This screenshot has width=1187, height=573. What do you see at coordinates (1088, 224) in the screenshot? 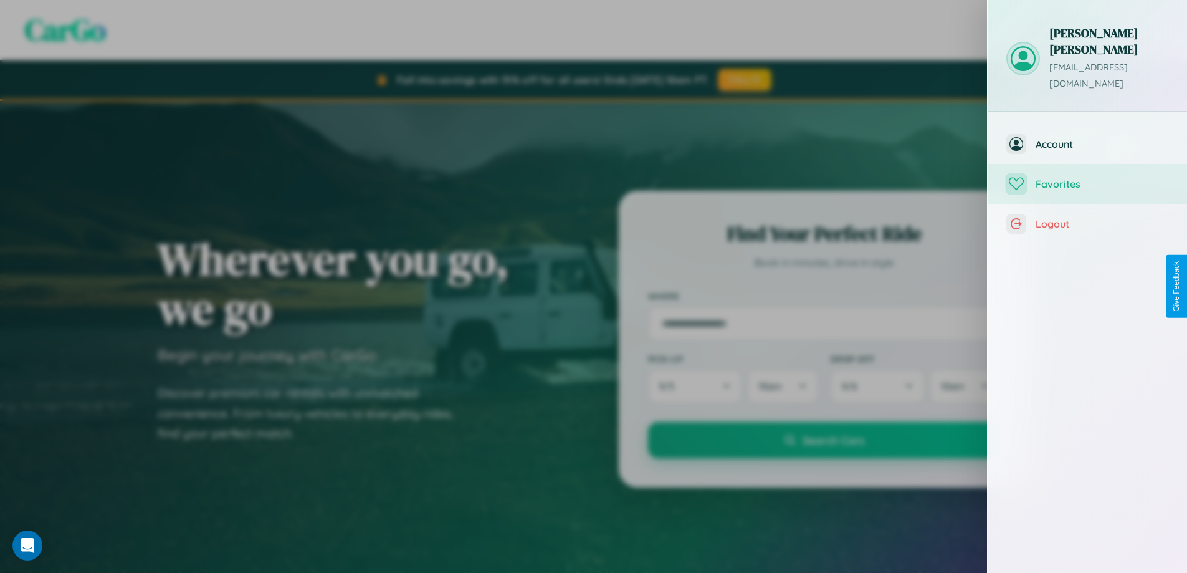
I see `button: Logout` at bounding box center [1088, 224].